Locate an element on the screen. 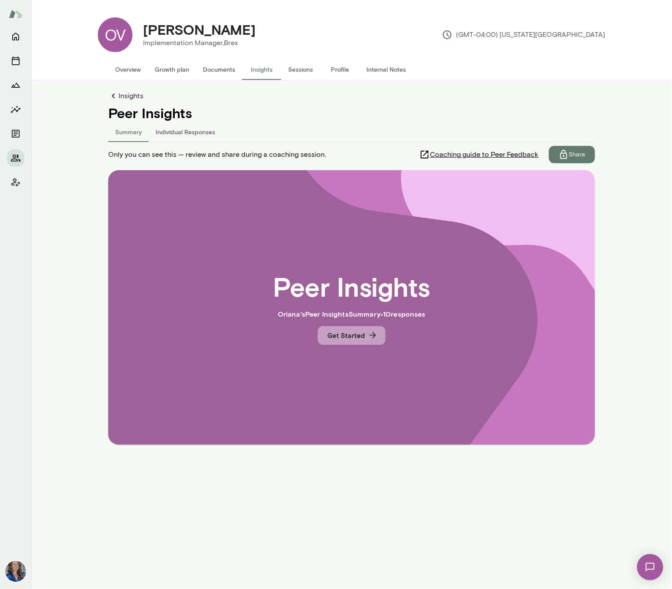 The height and width of the screenshot is (589, 672). button: Summary is located at coordinates (128, 132).